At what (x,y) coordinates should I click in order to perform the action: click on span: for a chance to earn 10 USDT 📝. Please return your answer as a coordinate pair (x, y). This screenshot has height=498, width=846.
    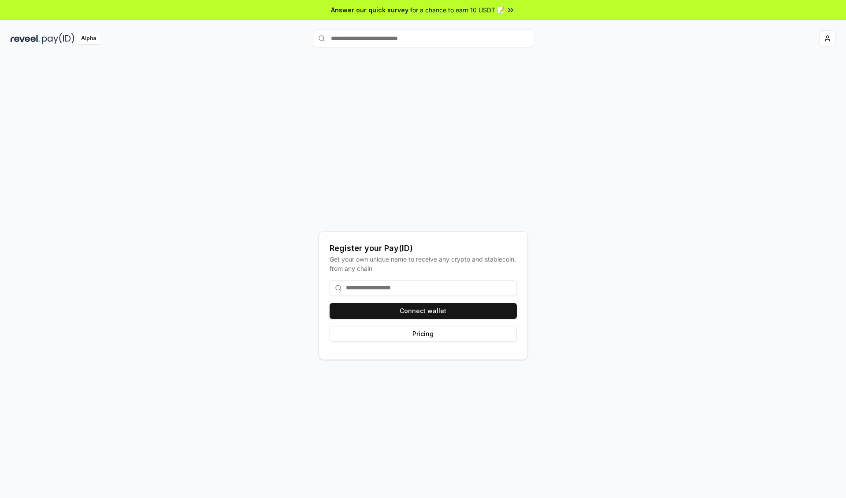
    Looking at the image, I should click on (457, 10).